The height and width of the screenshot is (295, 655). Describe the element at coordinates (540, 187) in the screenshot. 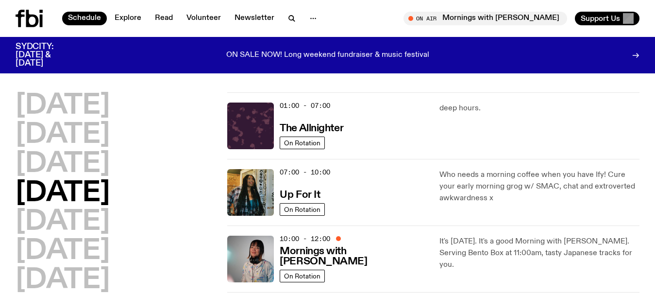

I see `p: Who needs a morning coffee when you have Ify! Cure your early morning grog w/ SMAC, chat and extr...` at that location.